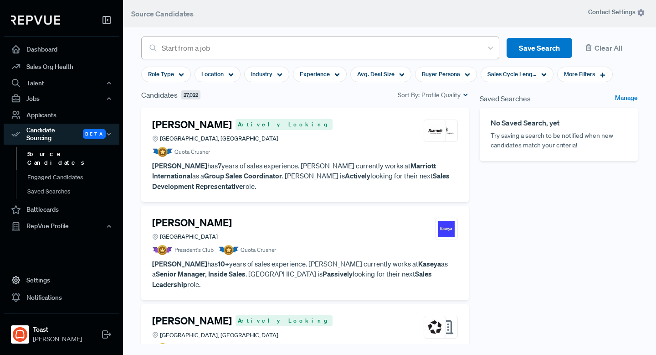  What do you see at coordinates (315, 74) in the screenshot?
I see `span: Experience` at bounding box center [315, 74].